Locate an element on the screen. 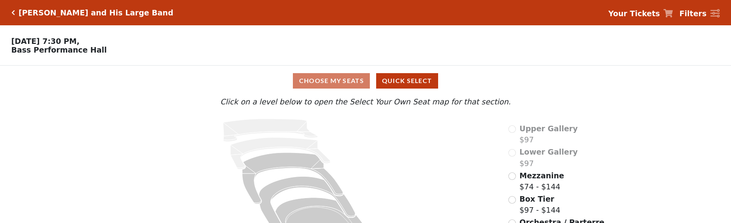  strong: Your Tickets is located at coordinates (634, 13).